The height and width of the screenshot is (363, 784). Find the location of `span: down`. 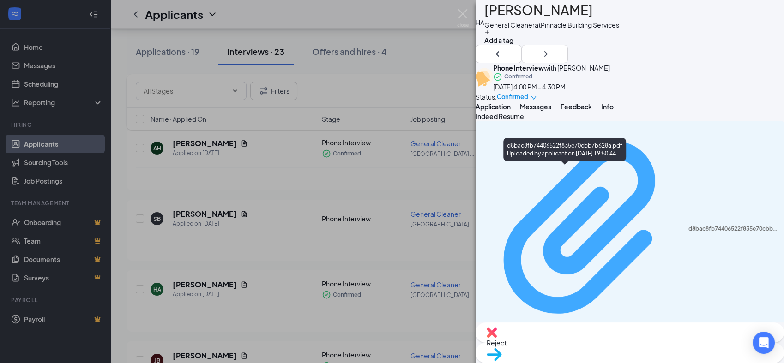

span: down is located at coordinates (533, 98).